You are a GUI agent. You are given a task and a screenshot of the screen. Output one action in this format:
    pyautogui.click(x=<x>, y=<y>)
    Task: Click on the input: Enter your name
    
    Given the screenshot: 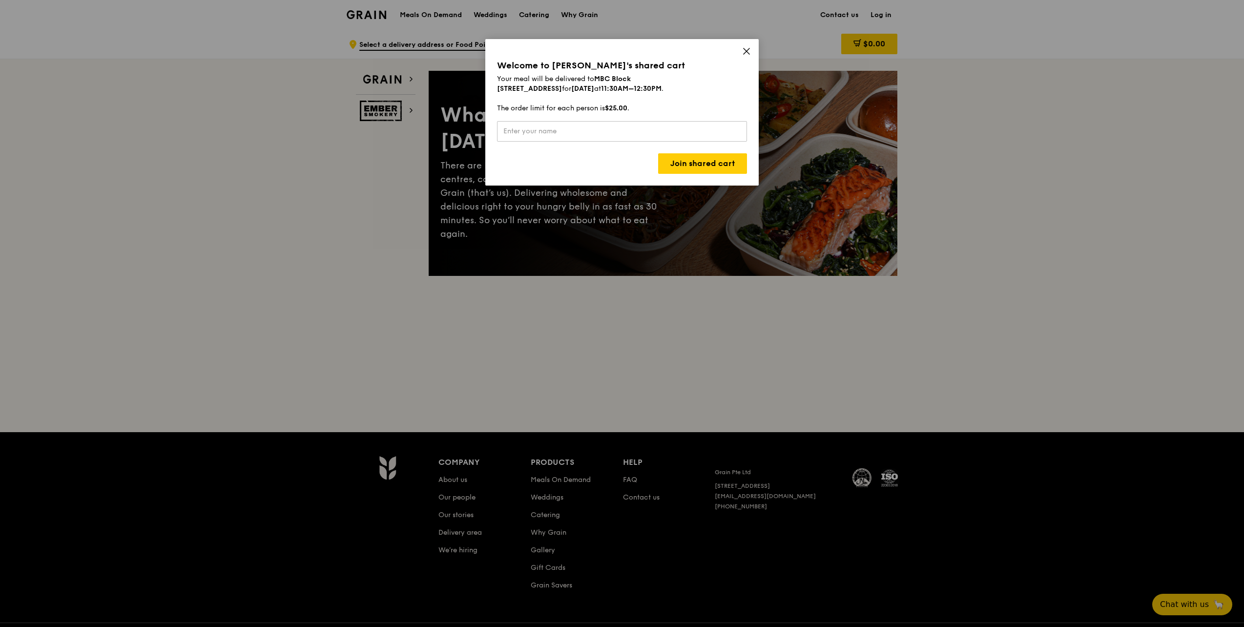 What is the action you would take?
    pyautogui.click(x=622, y=131)
    